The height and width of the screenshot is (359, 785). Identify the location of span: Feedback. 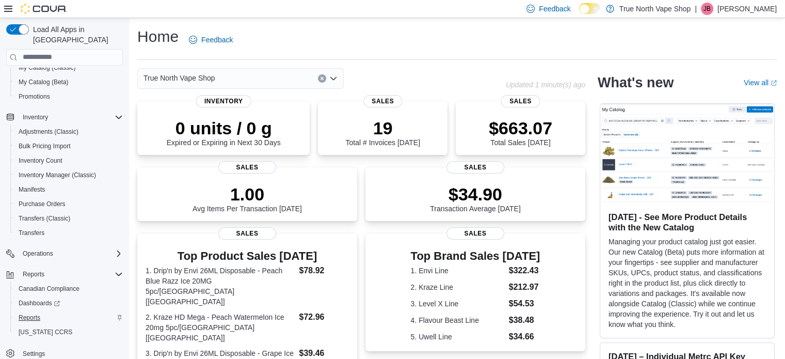
(217, 40).